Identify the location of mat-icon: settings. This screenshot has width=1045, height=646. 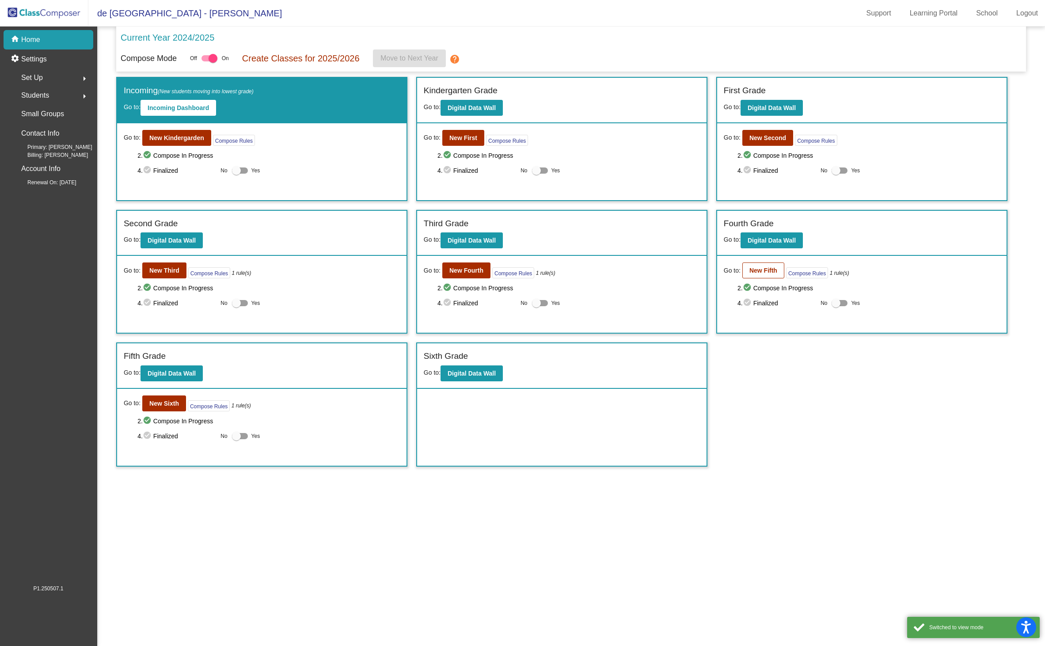
(16, 59).